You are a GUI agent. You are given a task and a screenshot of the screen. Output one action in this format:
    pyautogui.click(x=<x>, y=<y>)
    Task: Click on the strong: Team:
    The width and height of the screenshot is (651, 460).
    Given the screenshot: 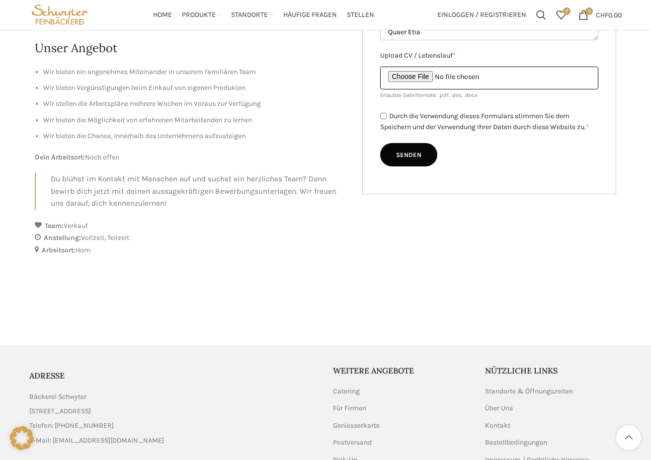 What is the action you would take?
    pyautogui.click(x=54, y=226)
    